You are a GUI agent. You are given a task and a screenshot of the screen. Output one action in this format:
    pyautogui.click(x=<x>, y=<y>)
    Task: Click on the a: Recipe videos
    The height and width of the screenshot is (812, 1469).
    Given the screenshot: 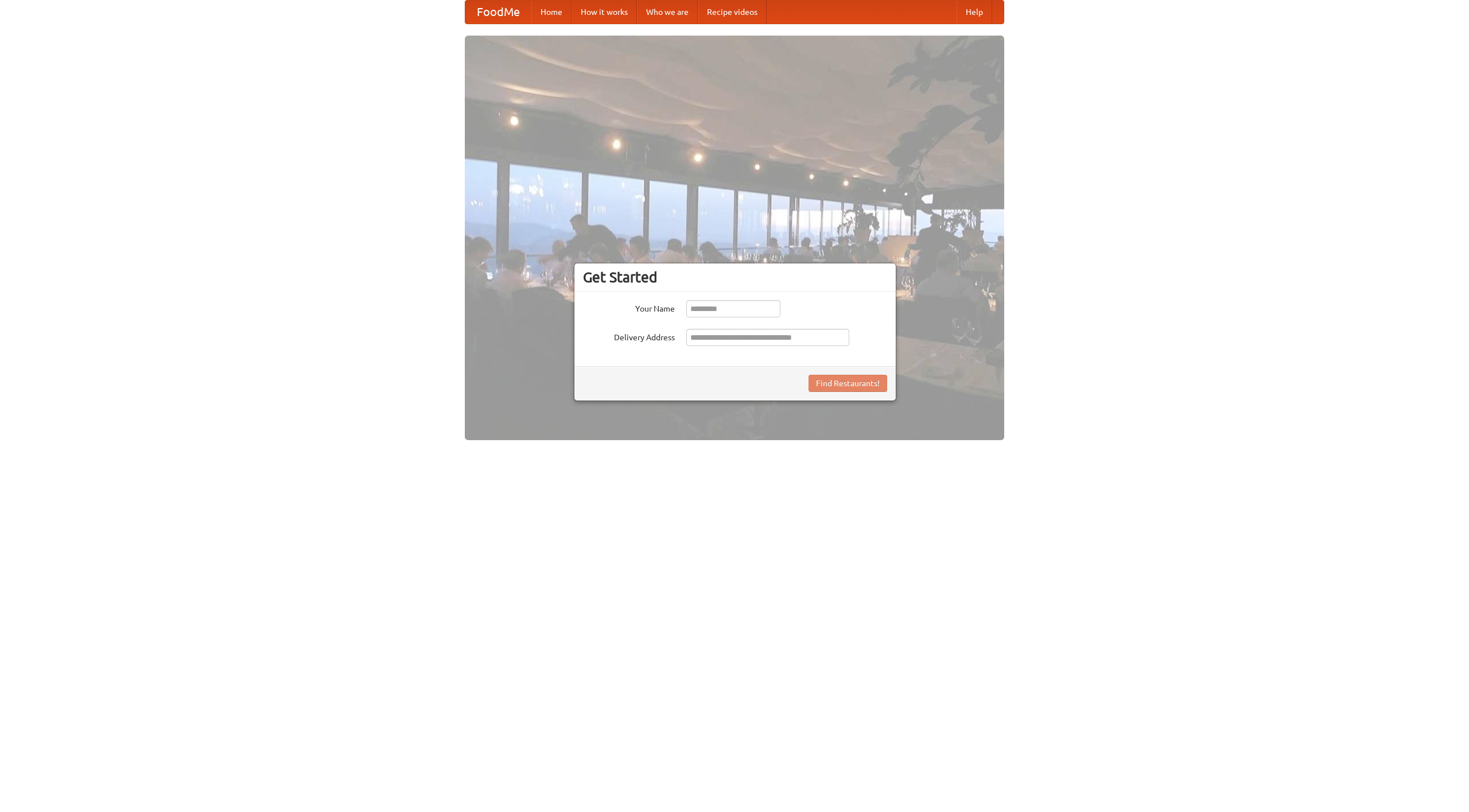 What is the action you would take?
    pyautogui.click(x=732, y=12)
    